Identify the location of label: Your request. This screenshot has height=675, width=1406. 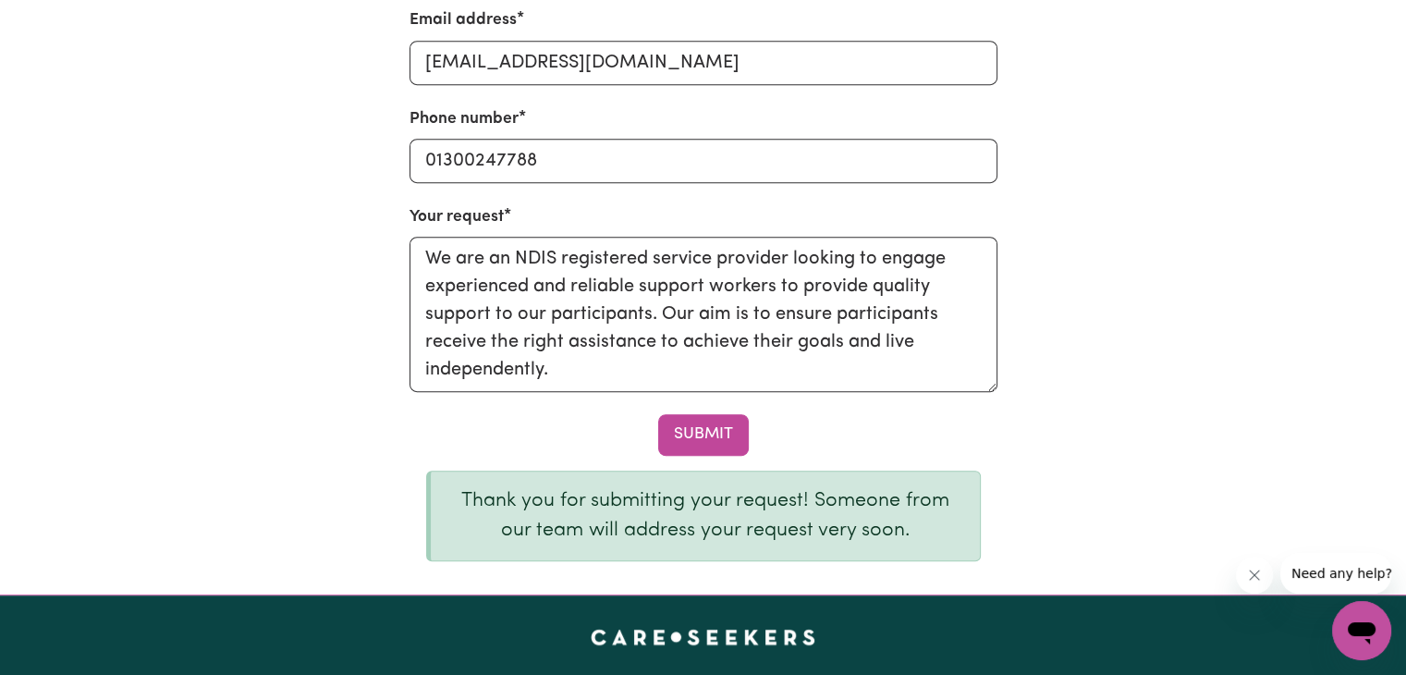
(457, 217).